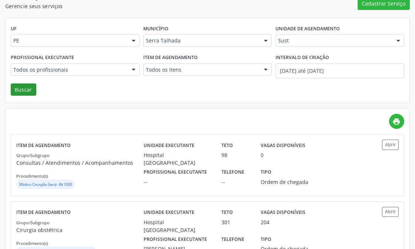  I want to click on small: Médico Cirurgião Geral - R$ 10,00, so click(46, 185).